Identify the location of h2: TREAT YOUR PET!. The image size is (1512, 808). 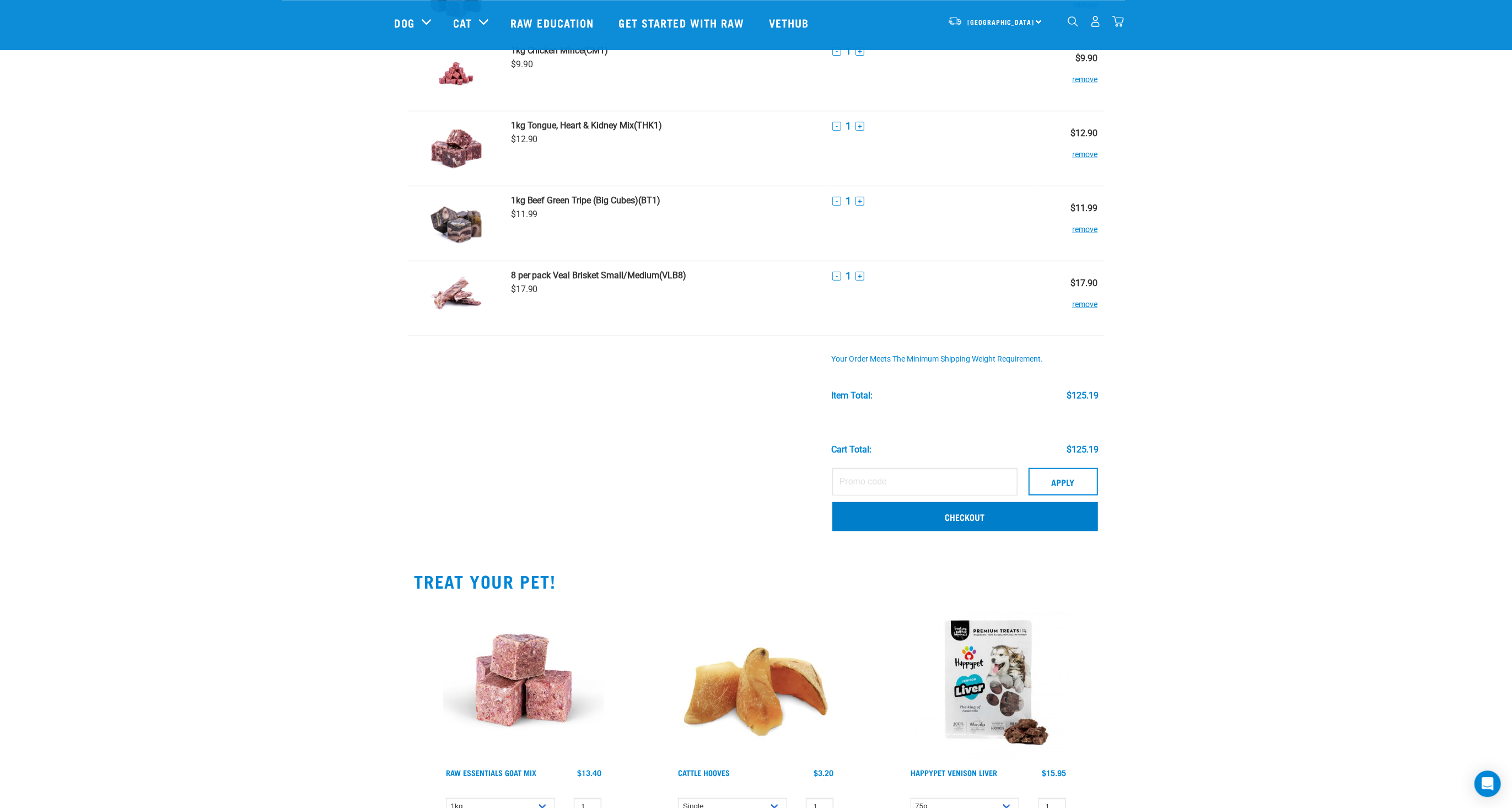
(756, 581).